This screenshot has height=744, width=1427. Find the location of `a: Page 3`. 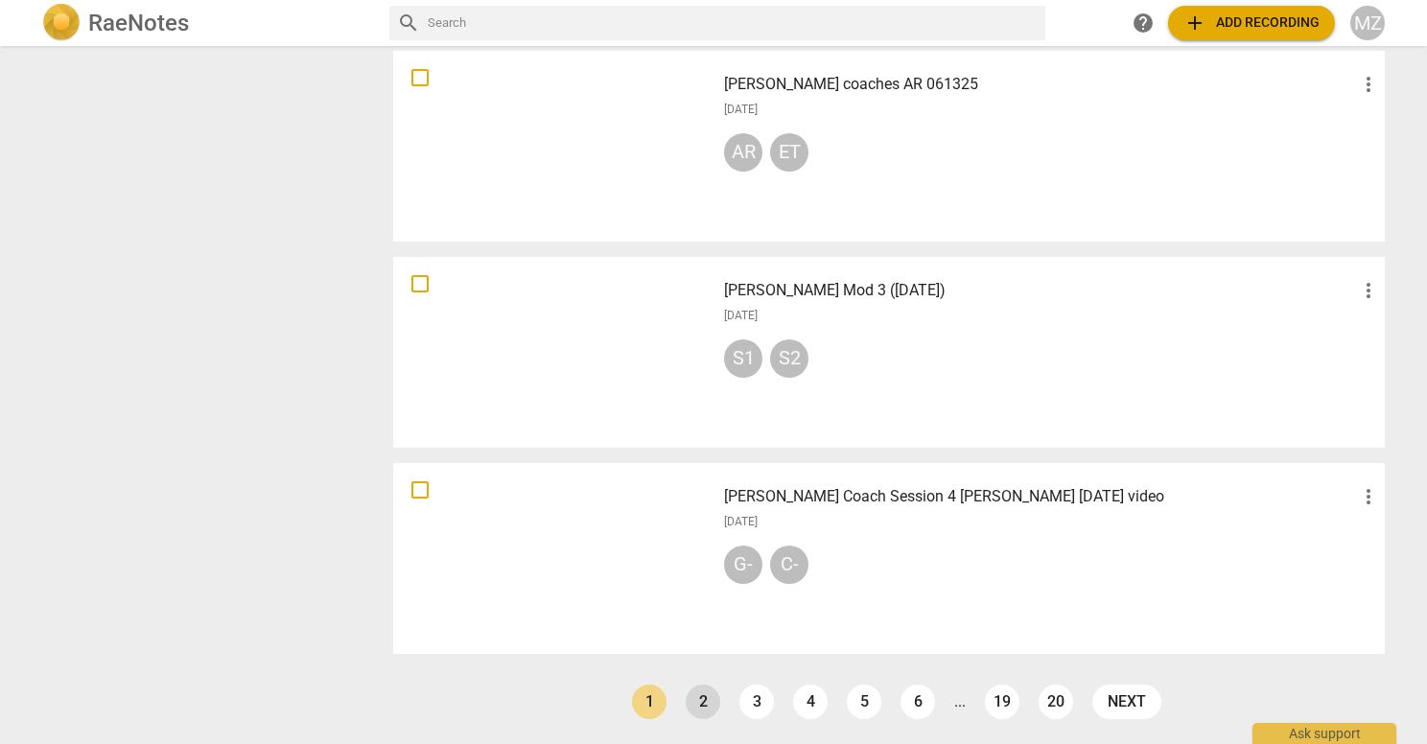

a: Page 3 is located at coordinates (757, 702).